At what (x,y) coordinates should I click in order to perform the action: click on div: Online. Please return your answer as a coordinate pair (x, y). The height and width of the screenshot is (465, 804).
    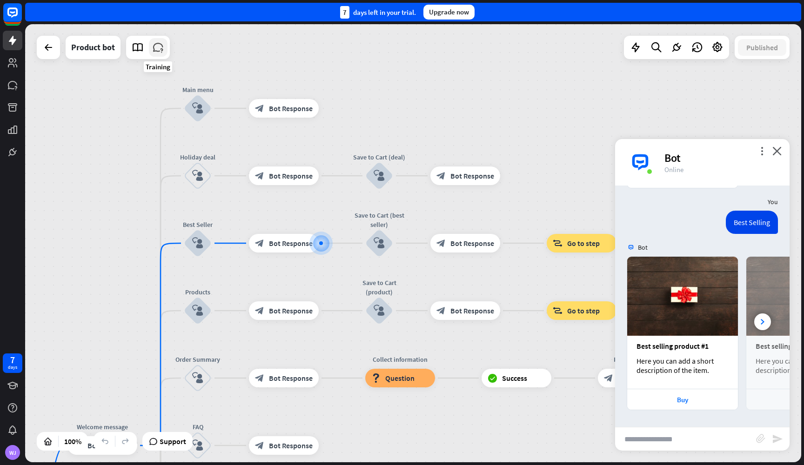
    Looking at the image, I should click on (721, 169).